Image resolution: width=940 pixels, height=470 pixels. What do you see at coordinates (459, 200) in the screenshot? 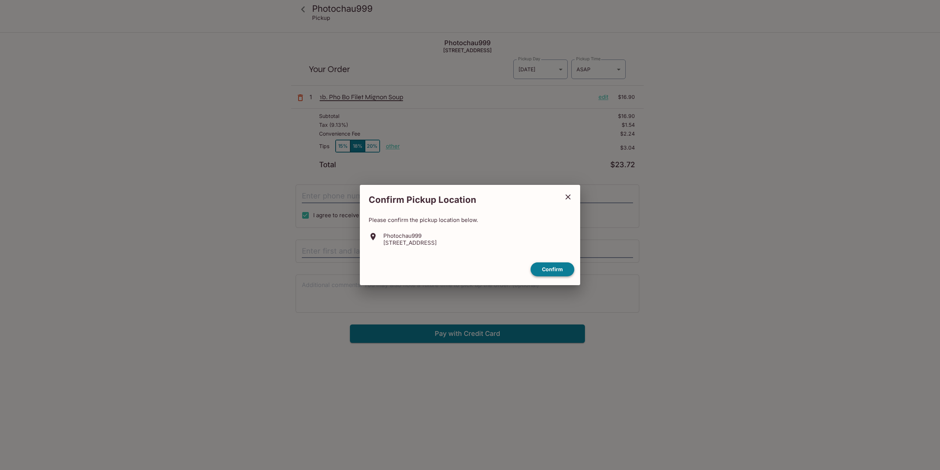
I see `h2: Confirm Pickup Location` at bounding box center [459, 200].